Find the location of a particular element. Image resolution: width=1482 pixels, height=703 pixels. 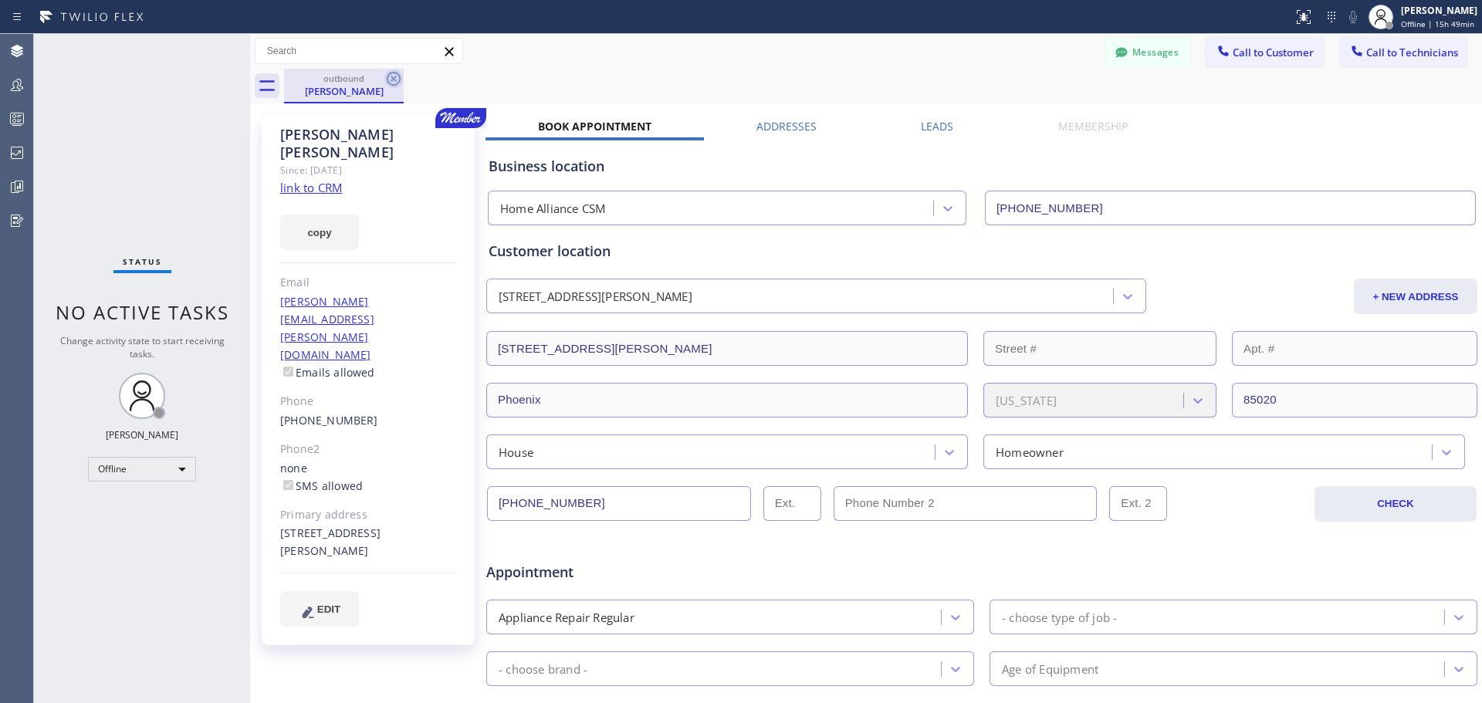

div: House is located at coordinates (516, 452).